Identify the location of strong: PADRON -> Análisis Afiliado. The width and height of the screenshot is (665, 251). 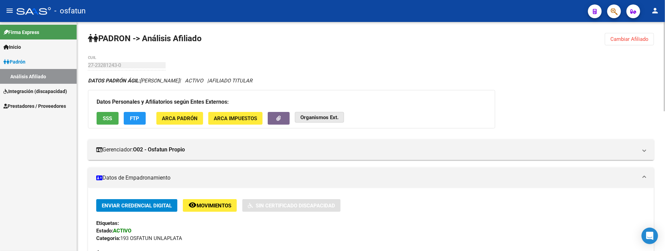
(145, 38).